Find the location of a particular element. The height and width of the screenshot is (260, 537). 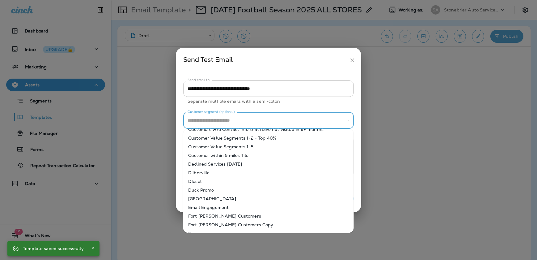

li: Email Engagement is located at coordinates (269, 207).